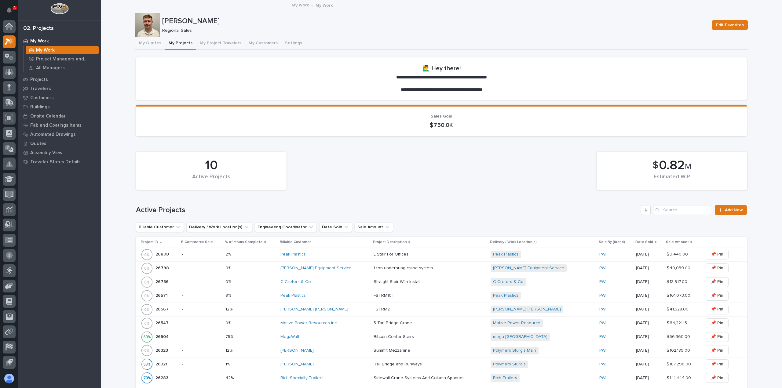 This screenshot has height=388, width=782. What do you see at coordinates (434, 31) in the screenshot?
I see `p: Regional Sales` at bounding box center [434, 31].